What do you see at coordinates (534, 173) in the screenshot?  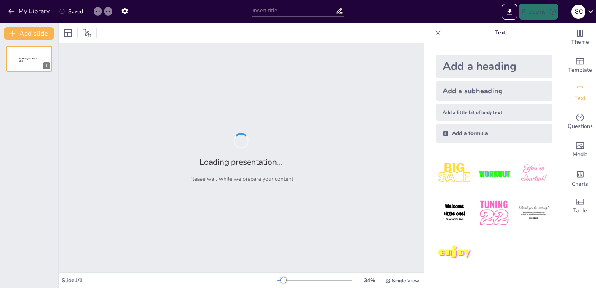 I see `img: 3.jpeg` at bounding box center [534, 173].